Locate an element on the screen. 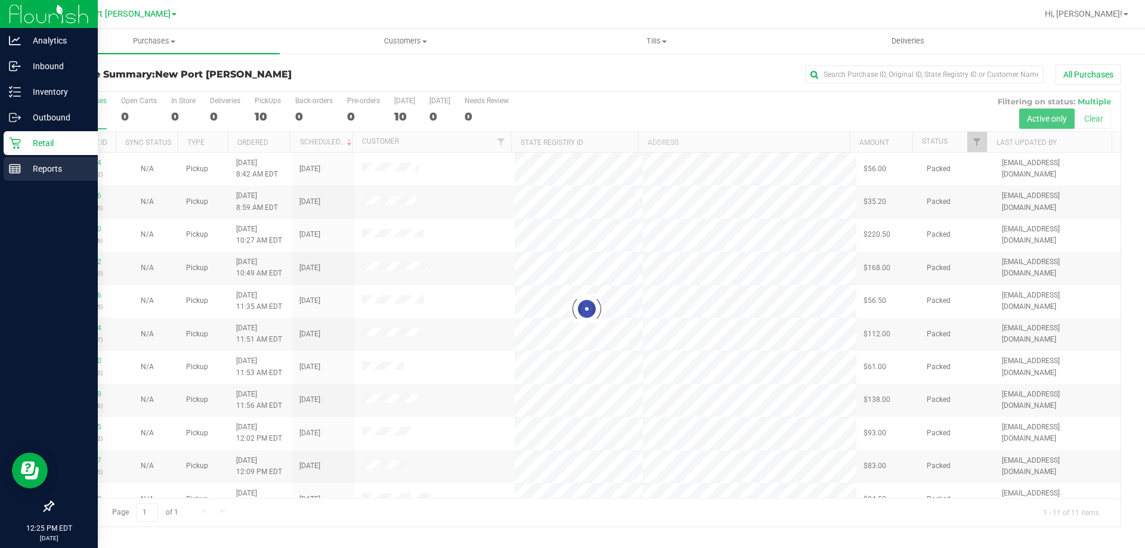  p: Inventory is located at coordinates (57, 92).